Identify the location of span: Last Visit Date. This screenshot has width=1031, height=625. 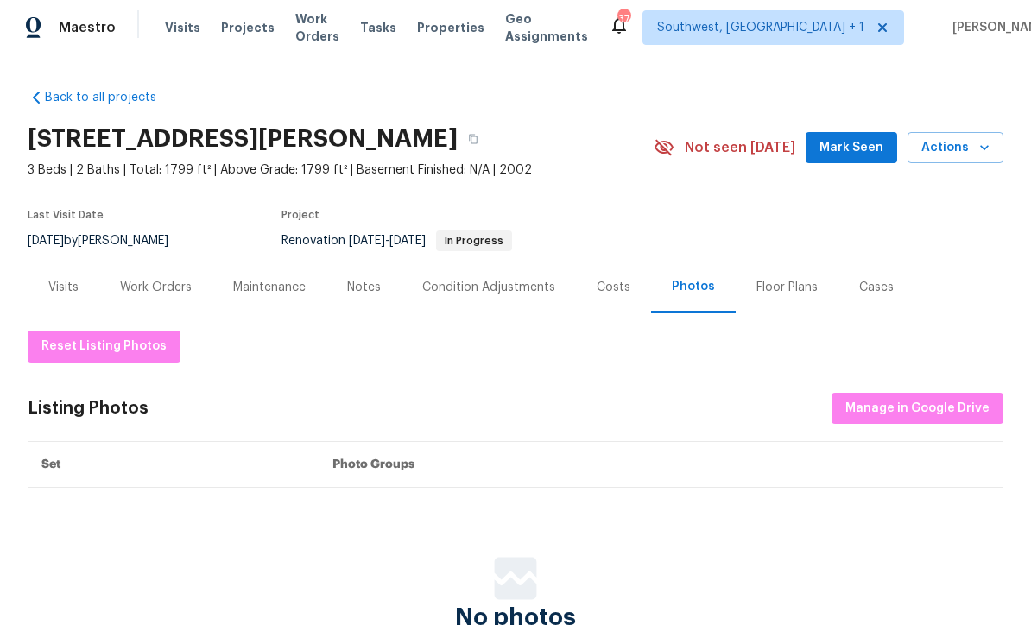
(66, 215).